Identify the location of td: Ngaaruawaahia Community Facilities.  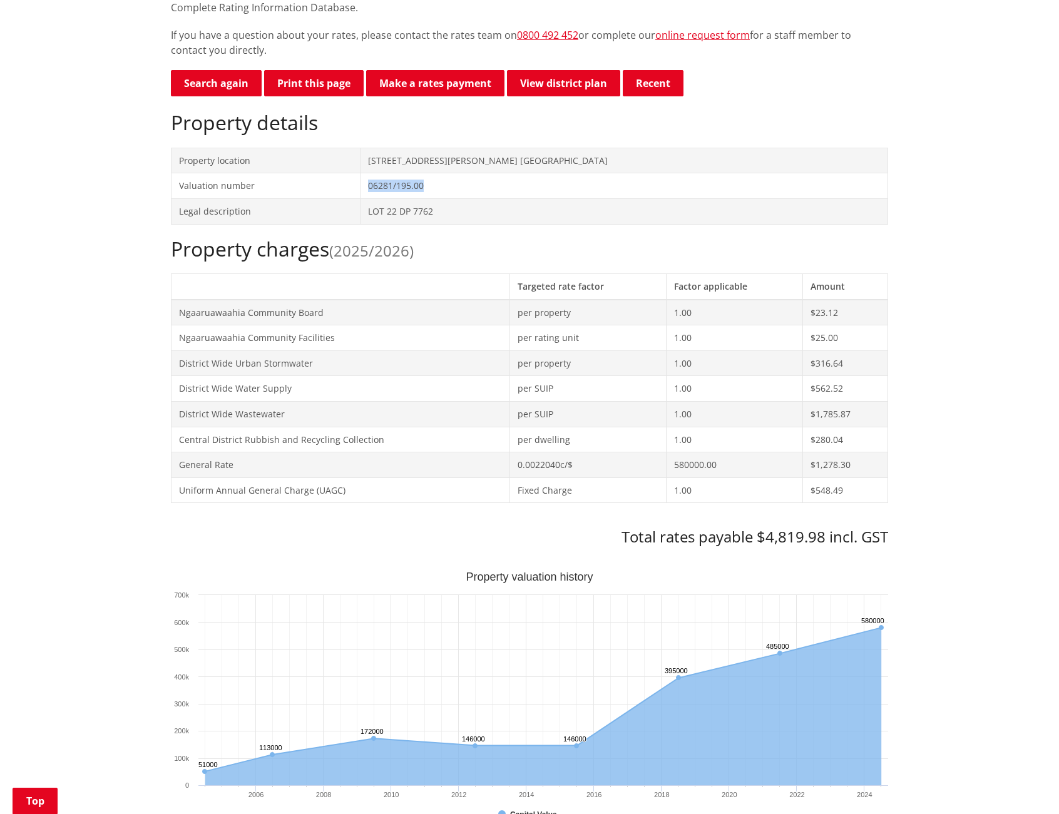
(341, 338).